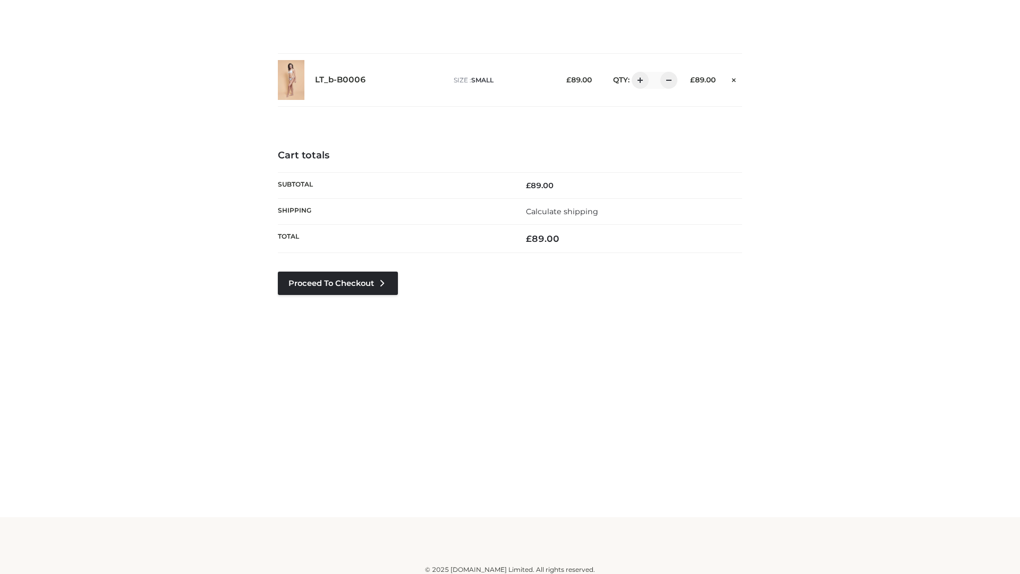  What do you see at coordinates (341, 80) in the screenshot?
I see `a: LT_b-B0006` at bounding box center [341, 80].